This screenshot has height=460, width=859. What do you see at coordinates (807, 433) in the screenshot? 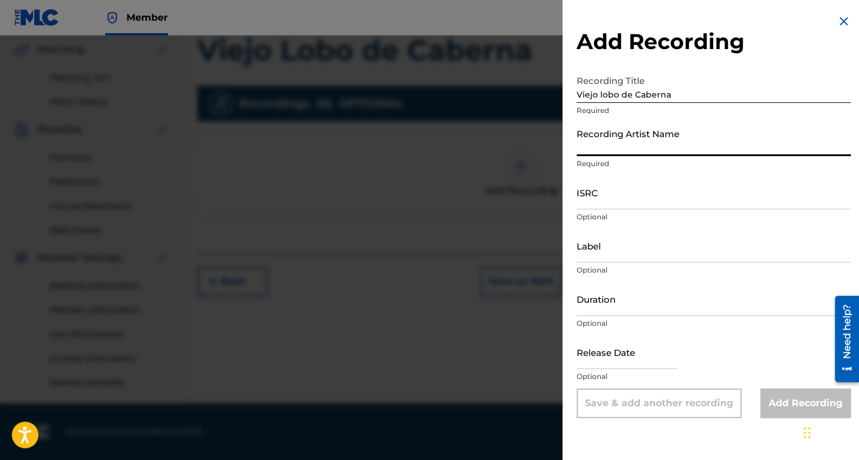
I see `div: Arrastrar` at bounding box center [807, 433].